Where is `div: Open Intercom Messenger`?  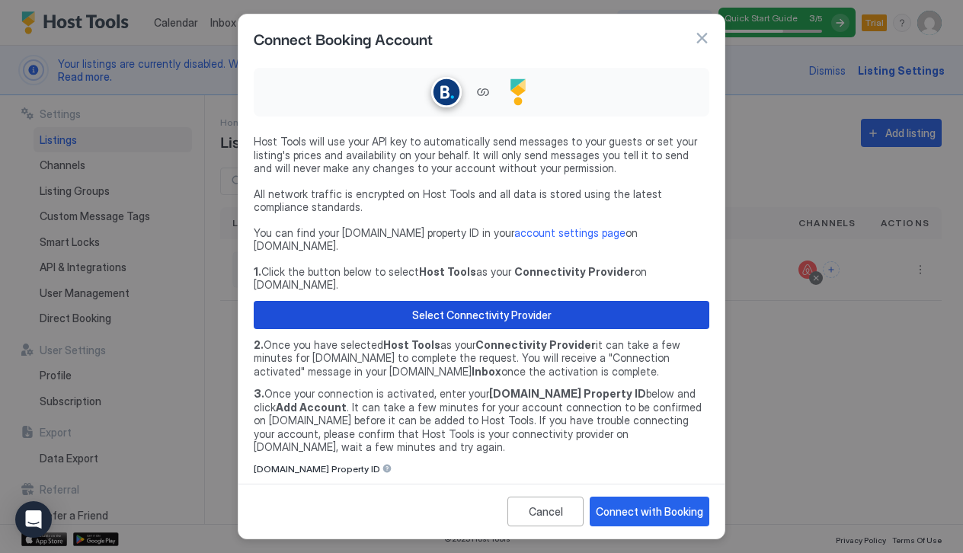 div: Open Intercom Messenger is located at coordinates (34, 520).